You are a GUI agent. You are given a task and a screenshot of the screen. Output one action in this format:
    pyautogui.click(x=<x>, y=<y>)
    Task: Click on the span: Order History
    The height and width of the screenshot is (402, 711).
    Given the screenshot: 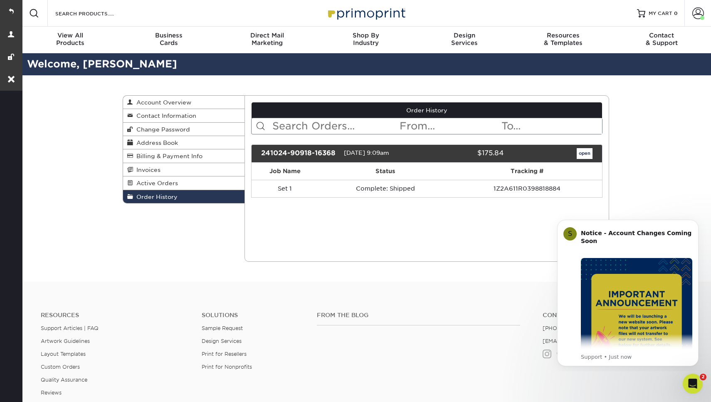 What is the action you would take?
    pyautogui.click(x=155, y=197)
    